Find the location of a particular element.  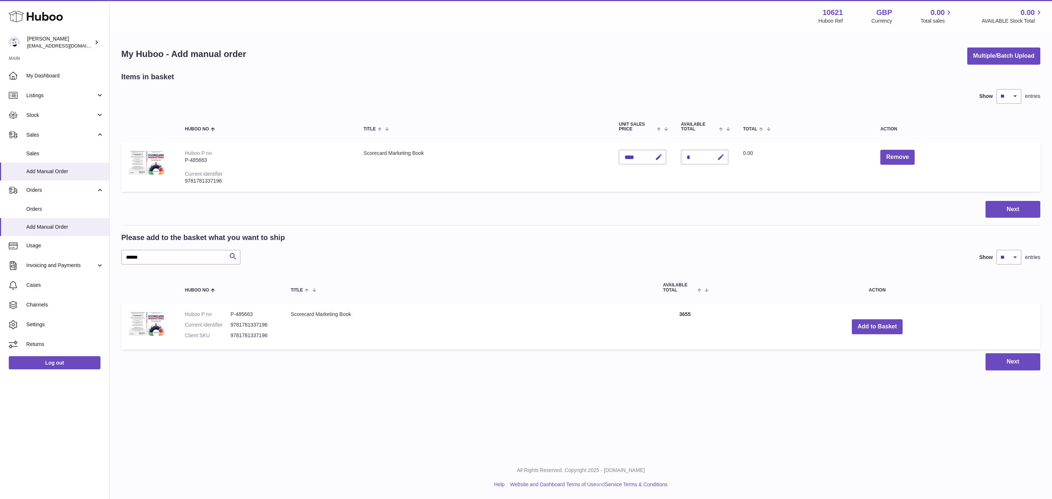

span: Cases is located at coordinates (65, 285).